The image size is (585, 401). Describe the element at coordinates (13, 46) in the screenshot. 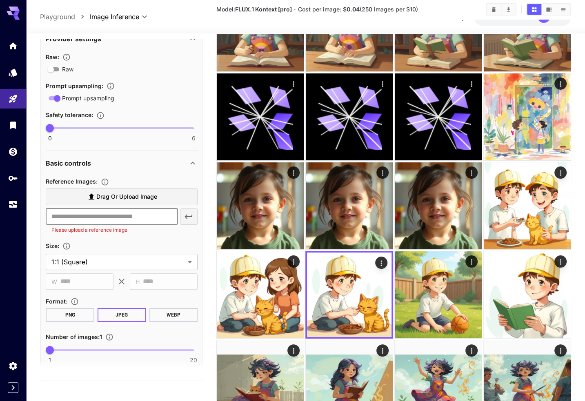

I see `div: Home` at that location.